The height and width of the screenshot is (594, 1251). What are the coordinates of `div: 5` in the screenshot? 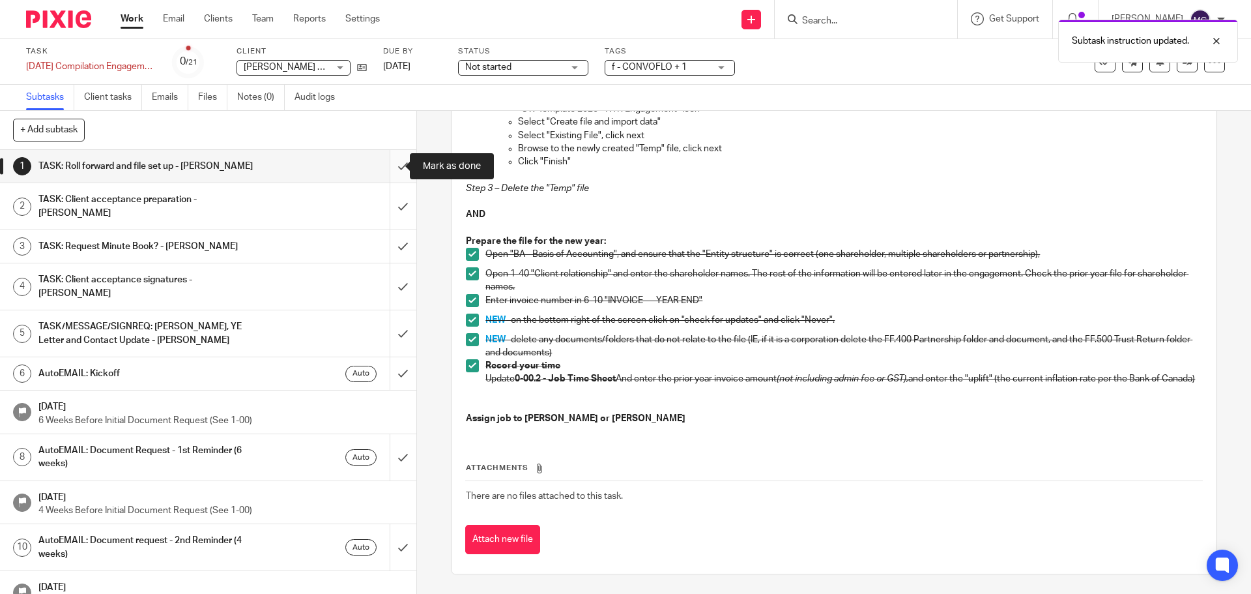 It's located at (22, 334).